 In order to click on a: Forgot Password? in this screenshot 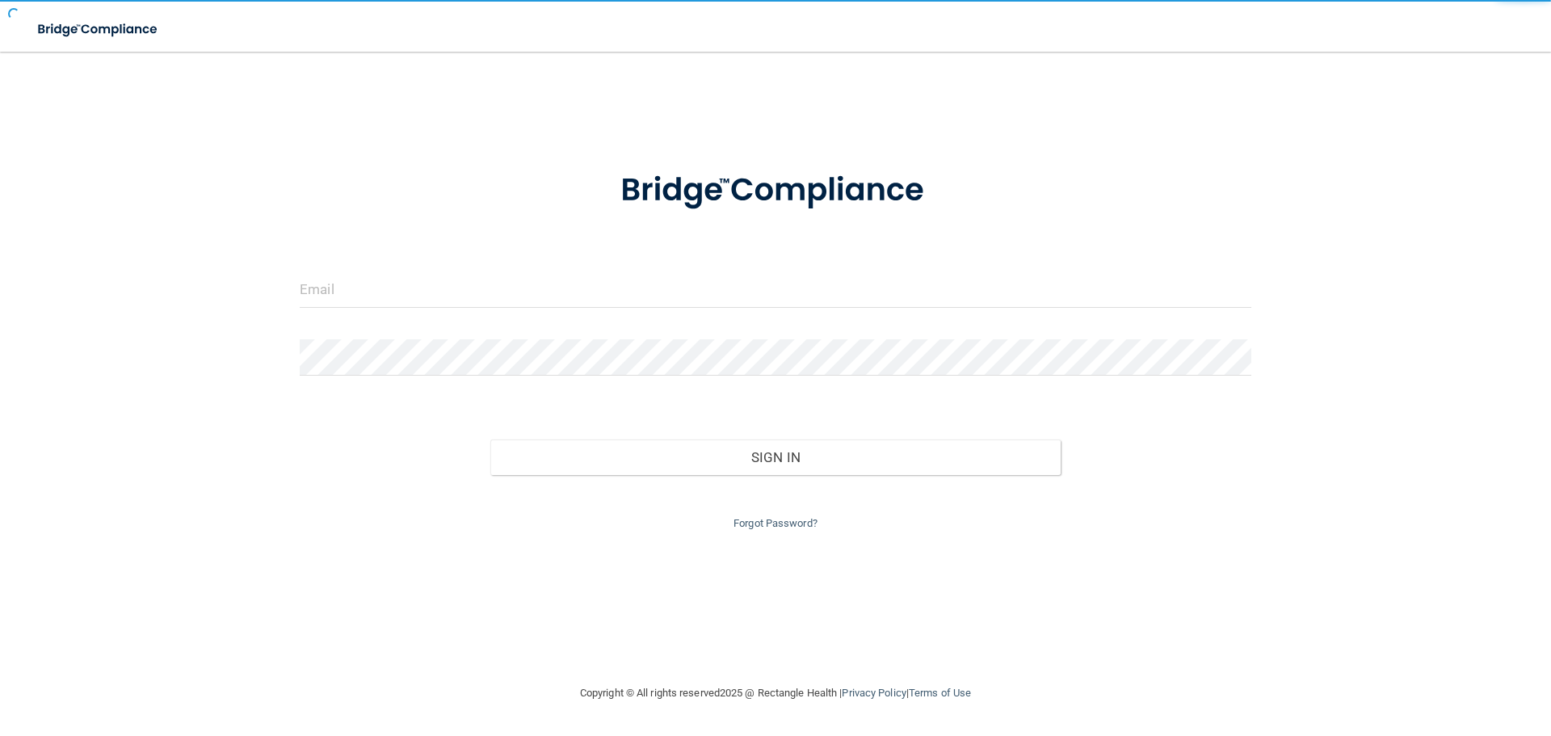, I will do `click(775, 523)`.